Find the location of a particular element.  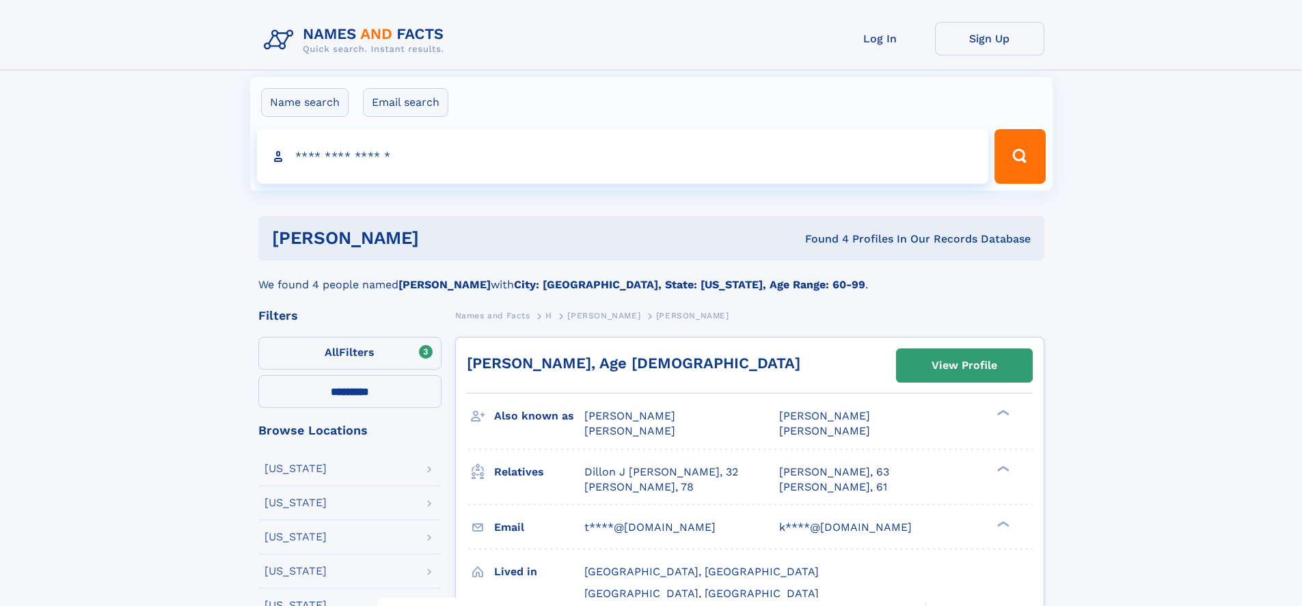

a: Log In is located at coordinates (880, 38).